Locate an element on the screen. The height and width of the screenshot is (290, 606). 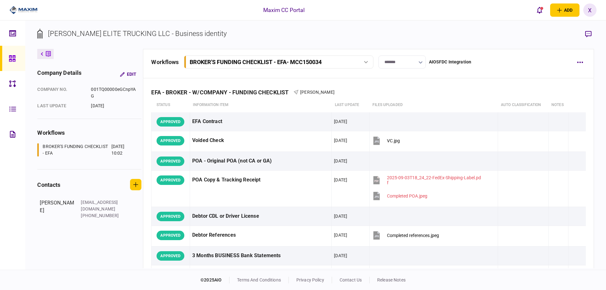
button: Completed references.jpeg is located at coordinates (405, 235).